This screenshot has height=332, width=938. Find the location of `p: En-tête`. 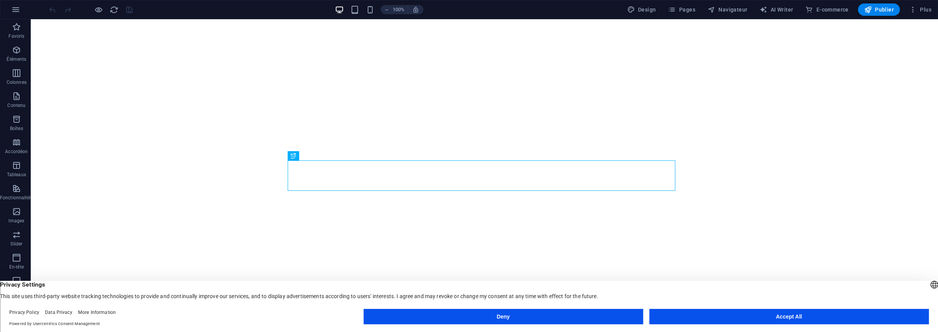

p: En-tête is located at coordinates (17, 267).